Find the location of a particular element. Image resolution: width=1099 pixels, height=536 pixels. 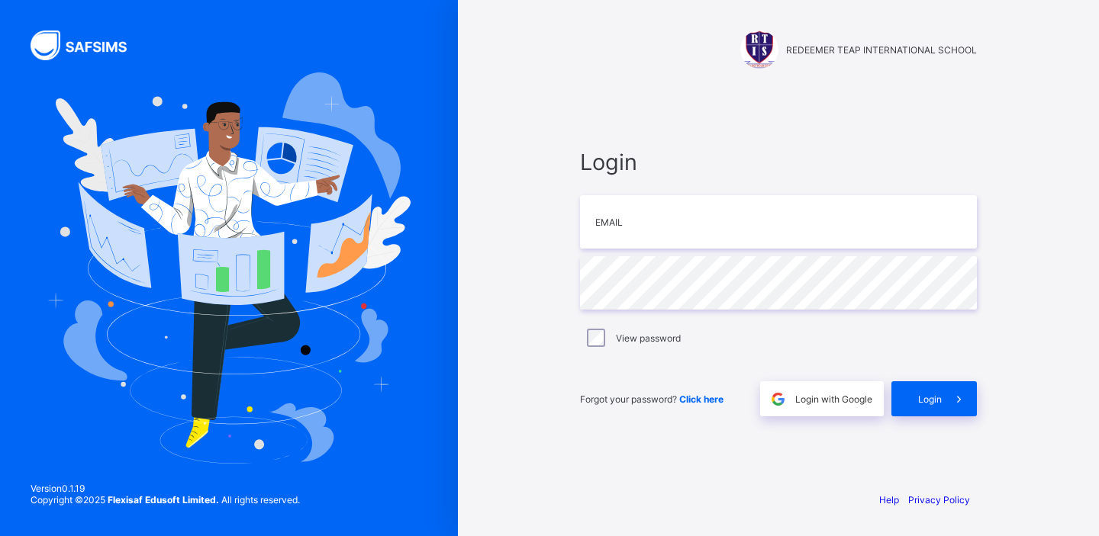

a: Help is located at coordinates (889, 500).